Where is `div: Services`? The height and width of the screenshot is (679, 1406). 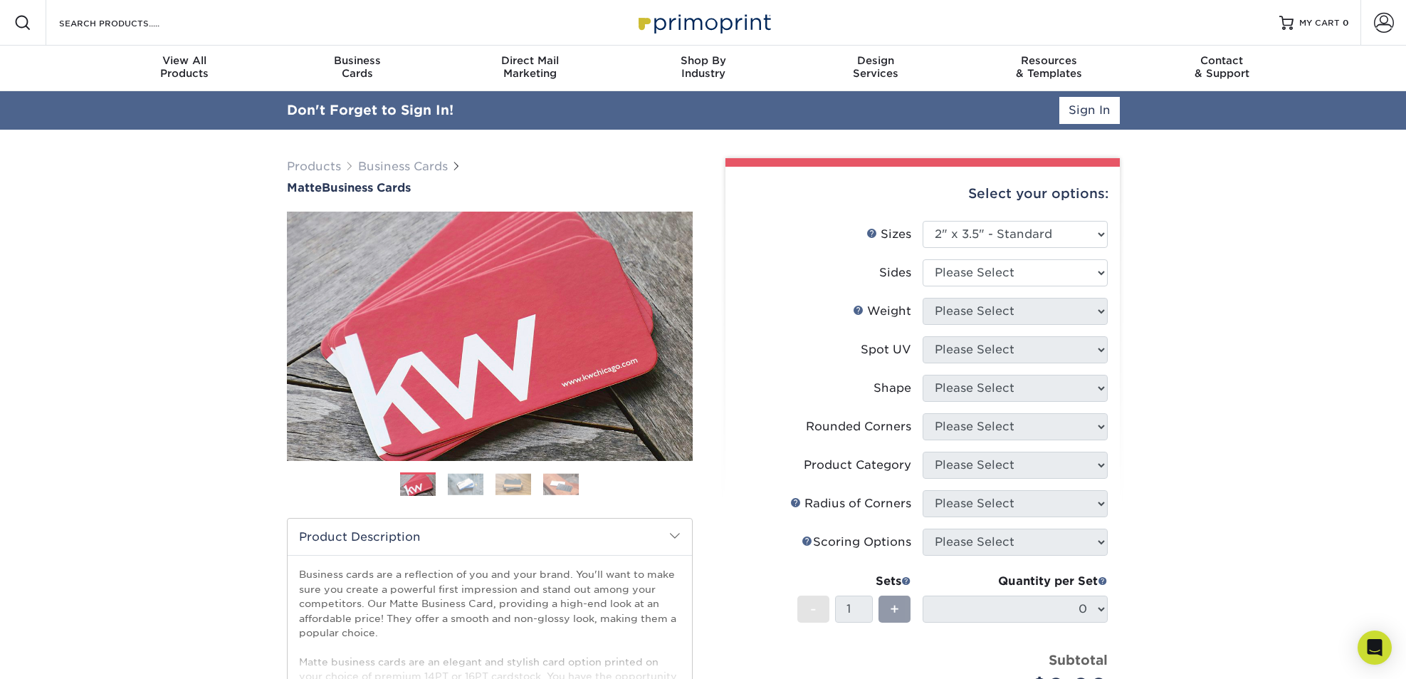
div: Services is located at coordinates (876, 67).